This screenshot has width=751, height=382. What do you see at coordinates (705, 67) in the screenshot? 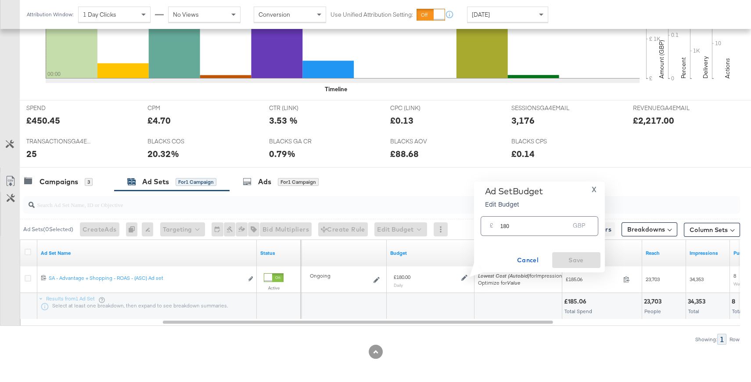
I see `text: Delivery` at bounding box center [705, 67].